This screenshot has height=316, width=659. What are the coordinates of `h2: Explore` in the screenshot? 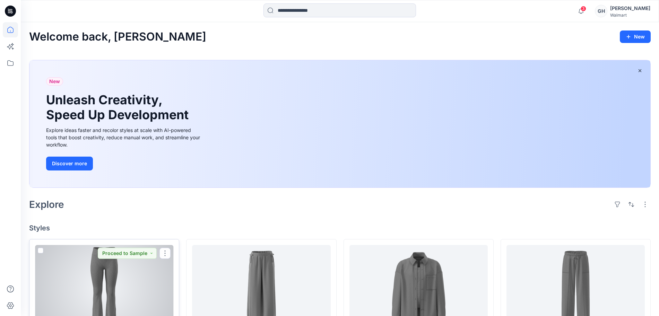 It's located at (46, 204).